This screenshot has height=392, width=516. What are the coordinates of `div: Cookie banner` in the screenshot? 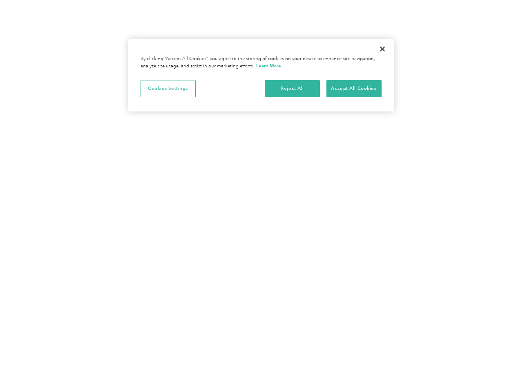 It's located at (261, 75).